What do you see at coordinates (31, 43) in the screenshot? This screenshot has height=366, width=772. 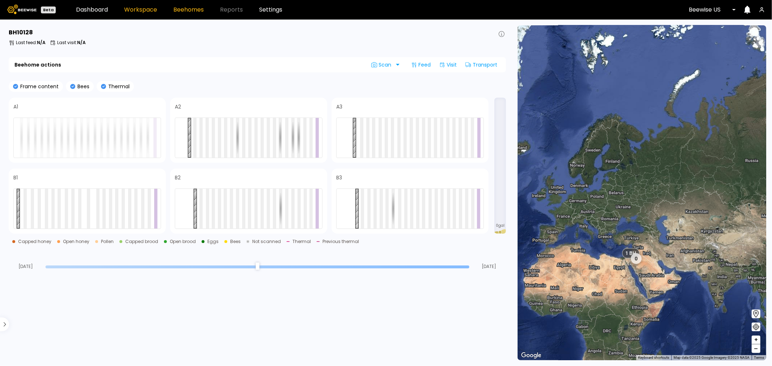 I see `p: Last feed :` at bounding box center [31, 43].